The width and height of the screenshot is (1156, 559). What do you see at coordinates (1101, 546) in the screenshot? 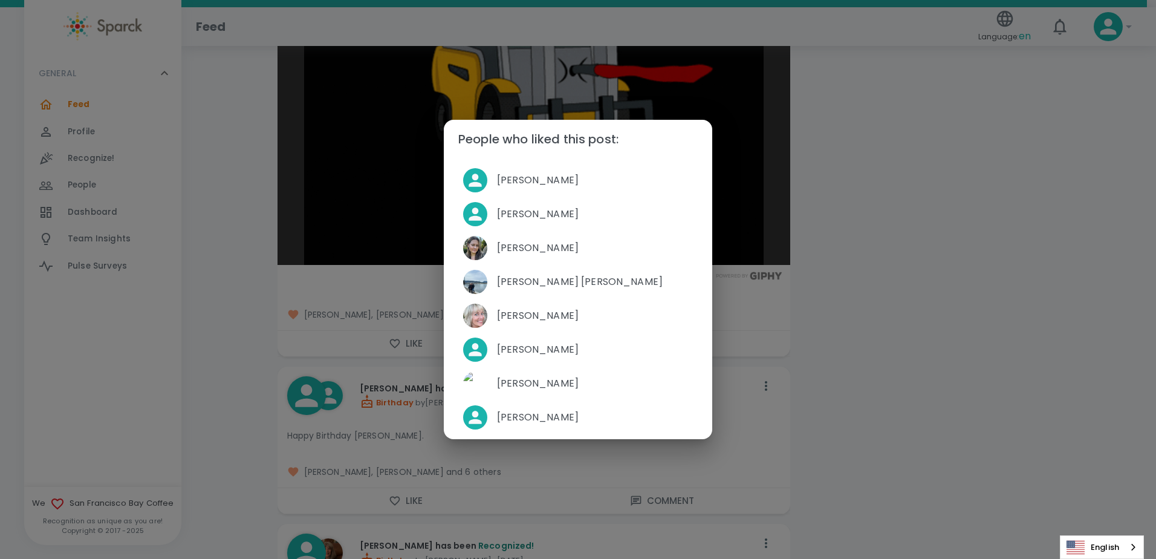
I see `aside: Language selected: English` at bounding box center [1101, 546].